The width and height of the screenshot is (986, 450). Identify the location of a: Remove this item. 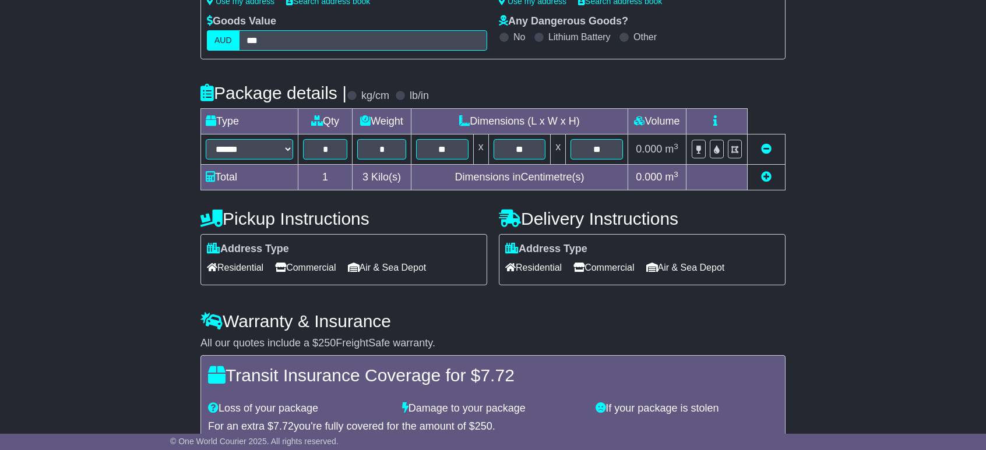
(766, 149).